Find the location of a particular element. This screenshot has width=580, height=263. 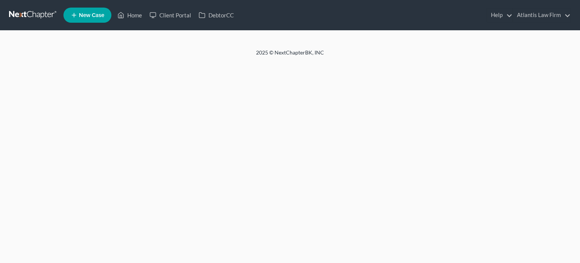

a: Client Portal is located at coordinates (170, 15).